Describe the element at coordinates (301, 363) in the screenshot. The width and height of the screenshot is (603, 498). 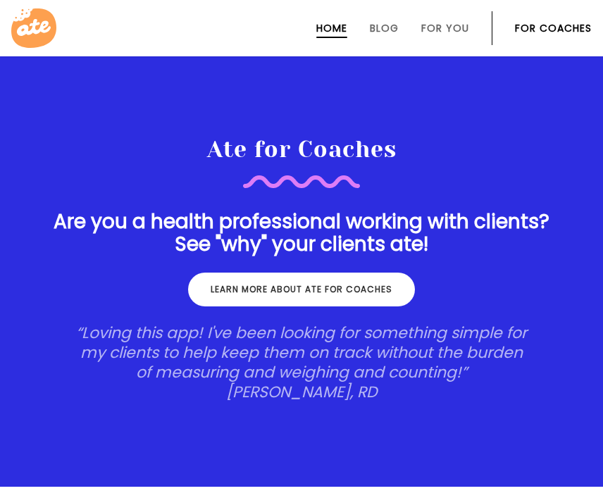
I see `p: “Loving this app! I've been looking for something simple for my clients to help keep them on trac...` at that location.